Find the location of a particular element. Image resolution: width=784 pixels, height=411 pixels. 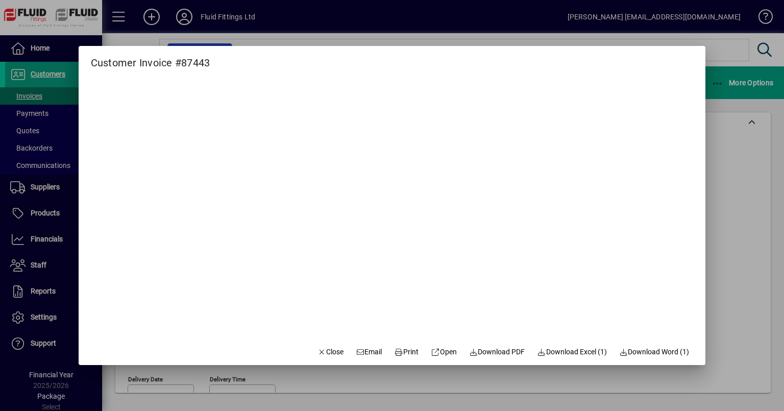

button: Email is located at coordinates (369, 351).